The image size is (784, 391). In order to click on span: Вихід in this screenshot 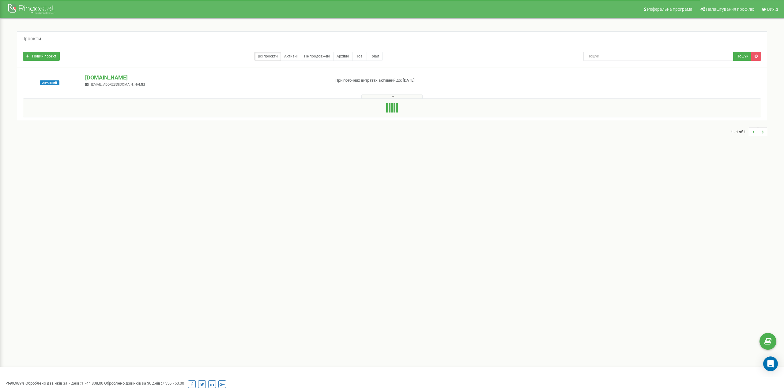, I will do `click(772, 9)`.